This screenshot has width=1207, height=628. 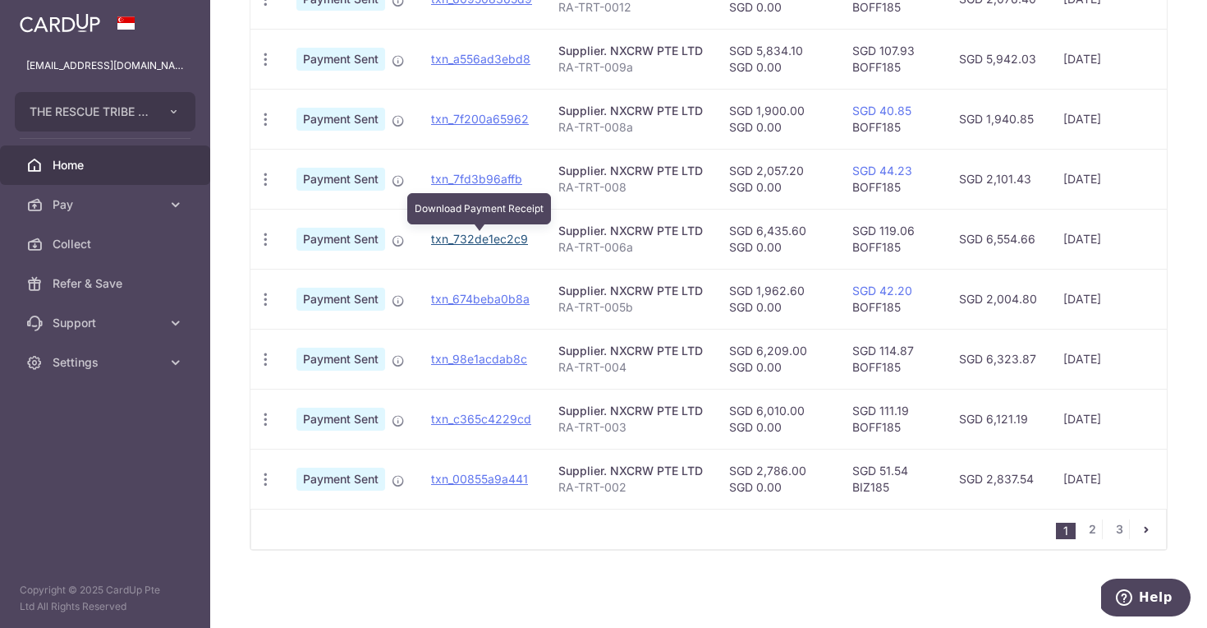 I want to click on a: SGD 40.85, so click(x=882, y=110).